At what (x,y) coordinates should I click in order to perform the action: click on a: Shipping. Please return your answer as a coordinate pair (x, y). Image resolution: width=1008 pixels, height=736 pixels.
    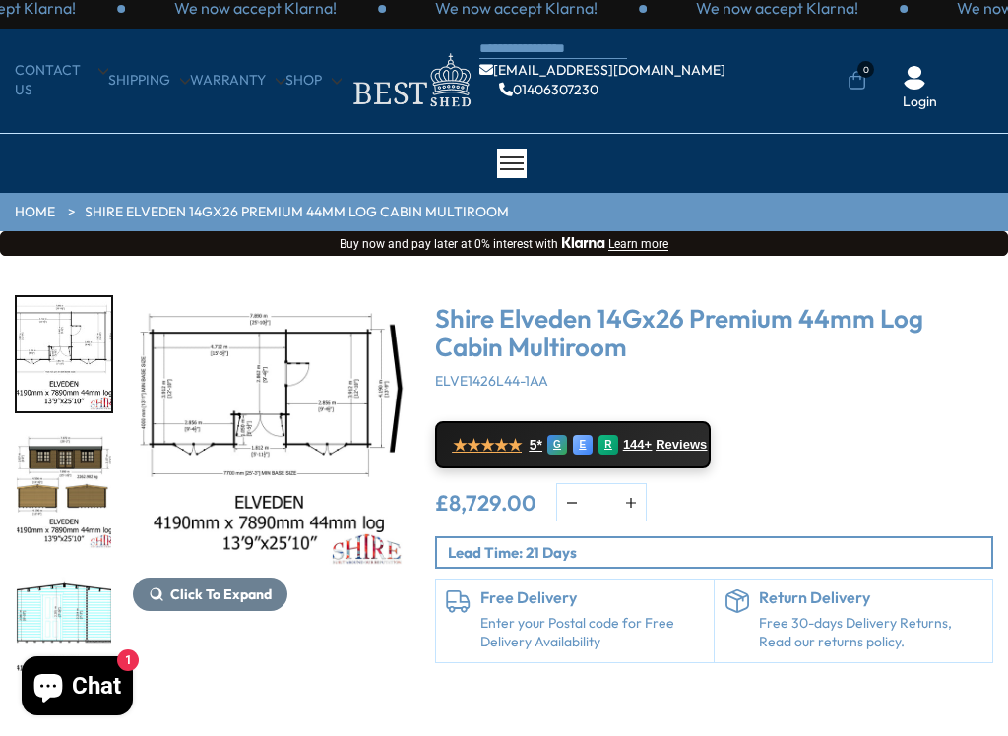
    Looking at the image, I should click on (149, 81).